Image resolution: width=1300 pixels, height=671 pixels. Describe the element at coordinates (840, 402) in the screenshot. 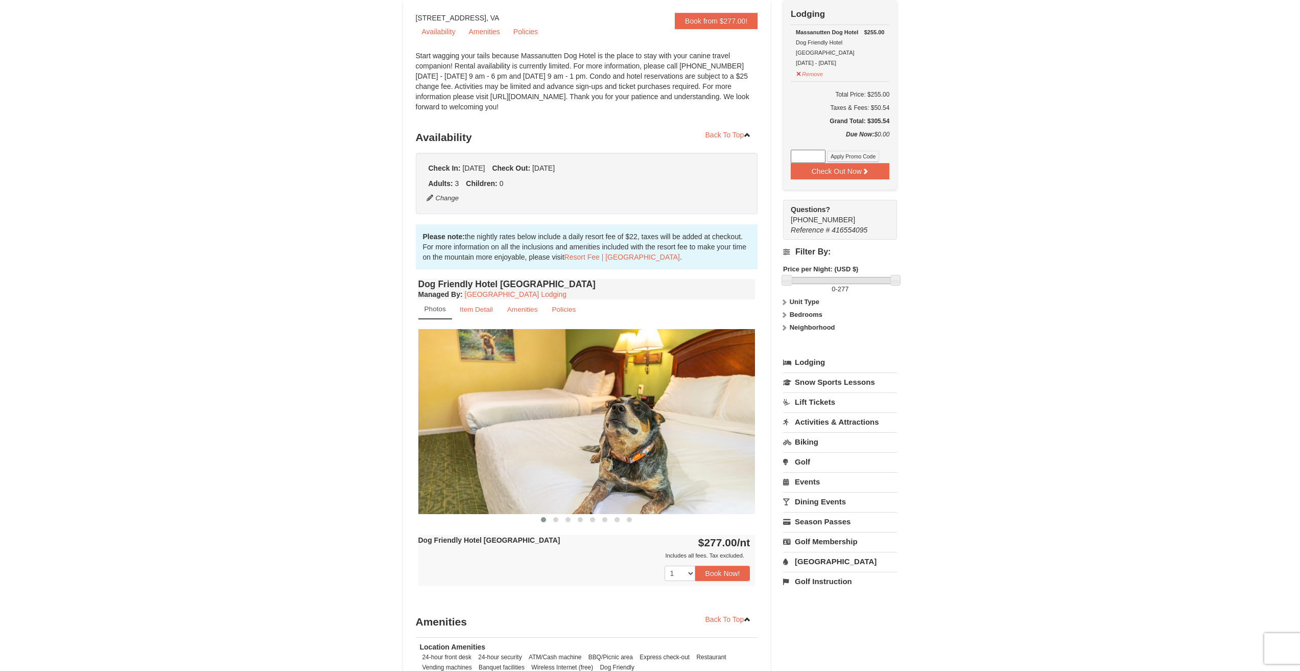

I see `a: Lift Tickets` at that location.